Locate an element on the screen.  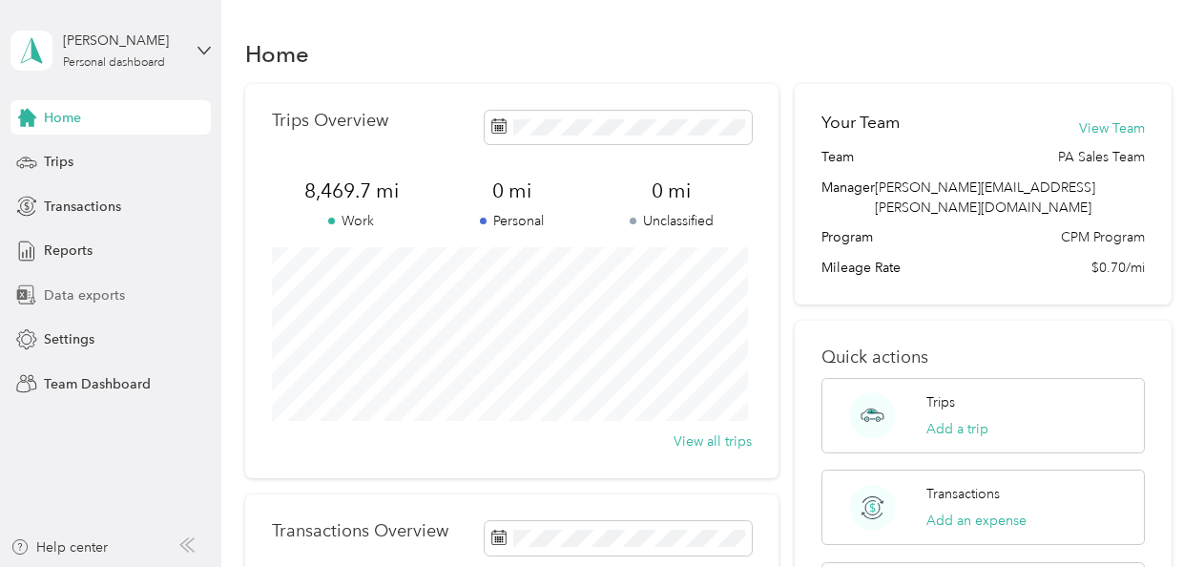
p: Trips Overview is located at coordinates (330, 120).